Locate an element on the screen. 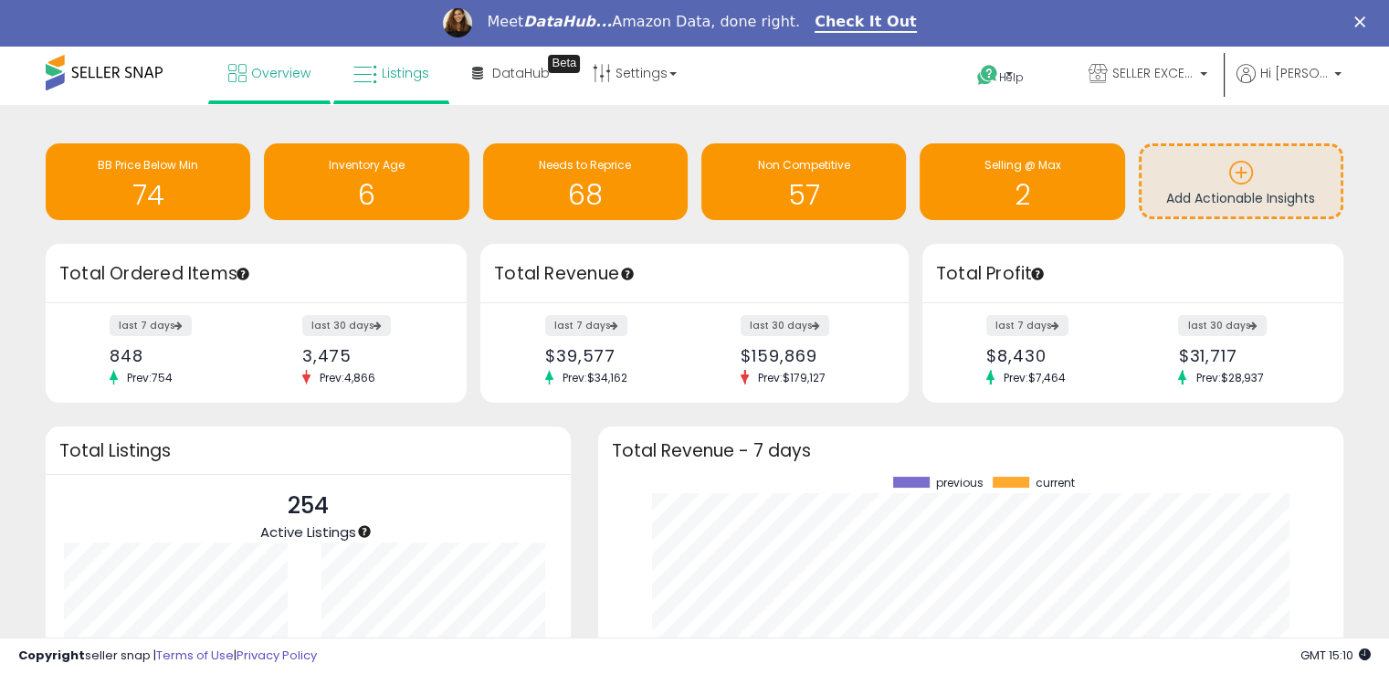 This screenshot has width=1389, height=674. h1: 74 is located at coordinates (148, 195).